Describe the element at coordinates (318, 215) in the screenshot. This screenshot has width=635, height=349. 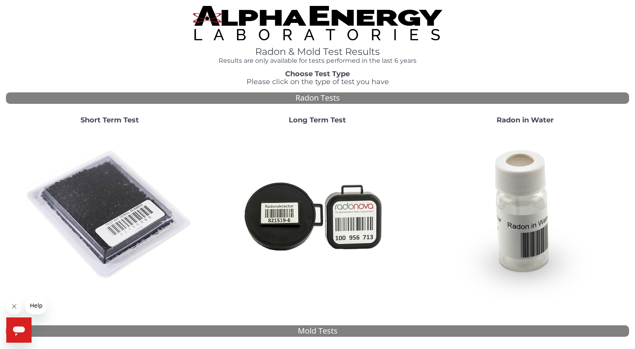
I see `img: Radtrak2vsRadtrak3.jpg` at that location.